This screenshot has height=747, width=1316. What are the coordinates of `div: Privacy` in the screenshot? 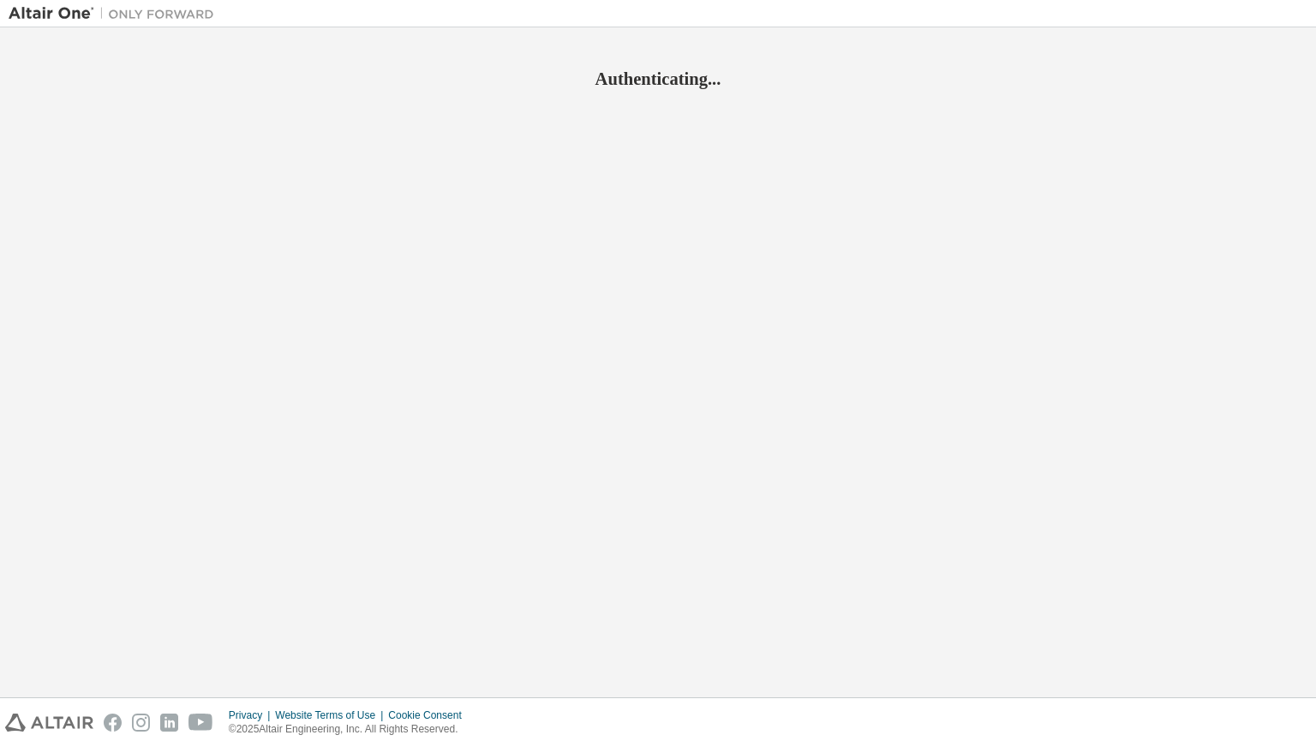 It's located at (252, 715).